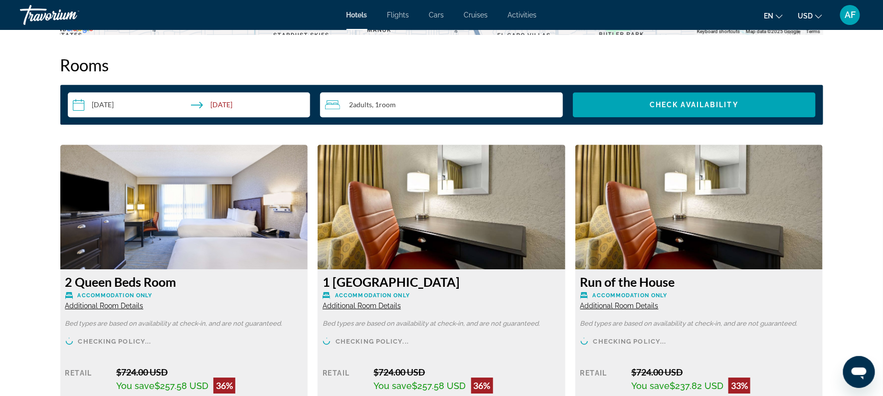 The width and height of the screenshot is (883, 396). Describe the element at coordinates (441, 105) in the screenshot. I see `button: Travelers: 2 adults, 0 children` at that location.